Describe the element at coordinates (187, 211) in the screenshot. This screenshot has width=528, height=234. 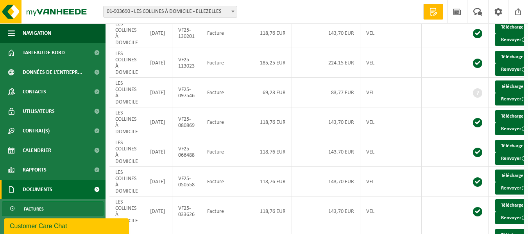
I see `td: VF25-033626` at that location.